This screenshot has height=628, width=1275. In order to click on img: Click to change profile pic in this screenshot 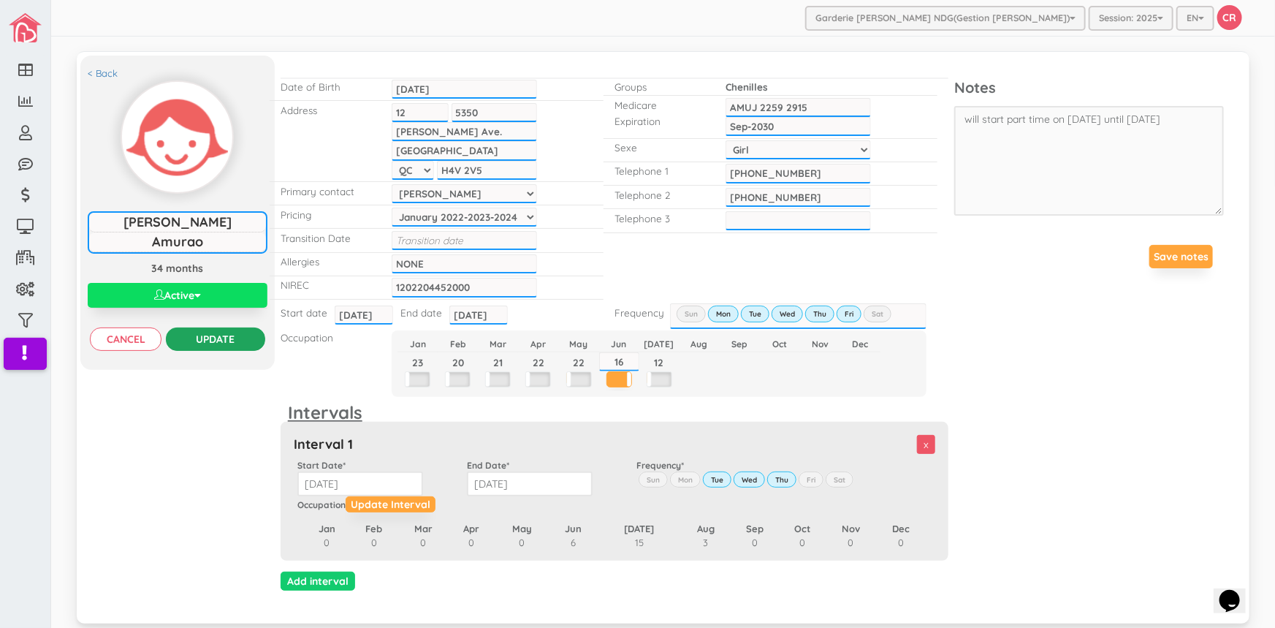, I will do `click(177, 137)`.